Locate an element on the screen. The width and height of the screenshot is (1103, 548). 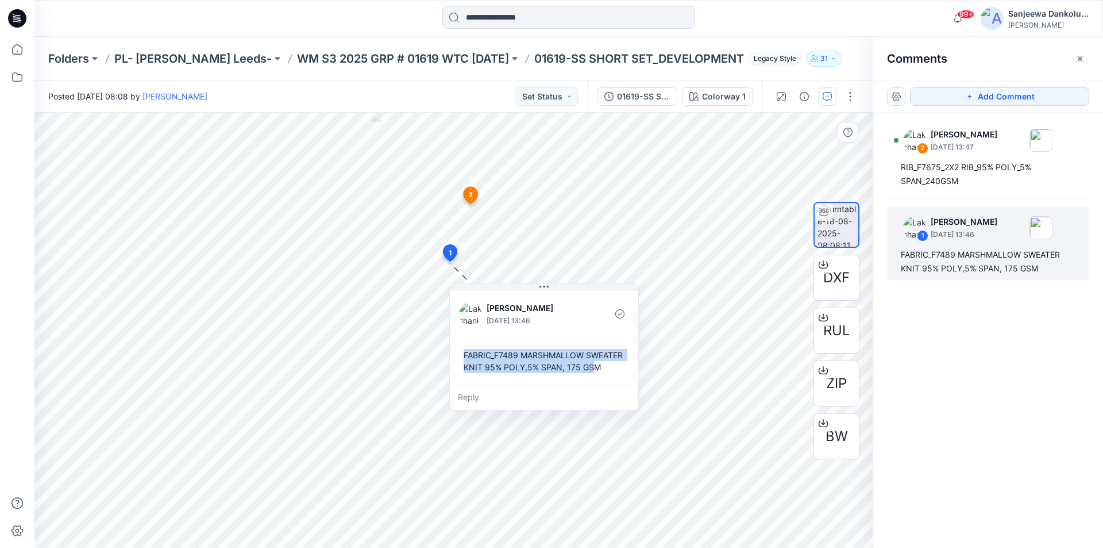
p: 31 is located at coordinates (824, 59).